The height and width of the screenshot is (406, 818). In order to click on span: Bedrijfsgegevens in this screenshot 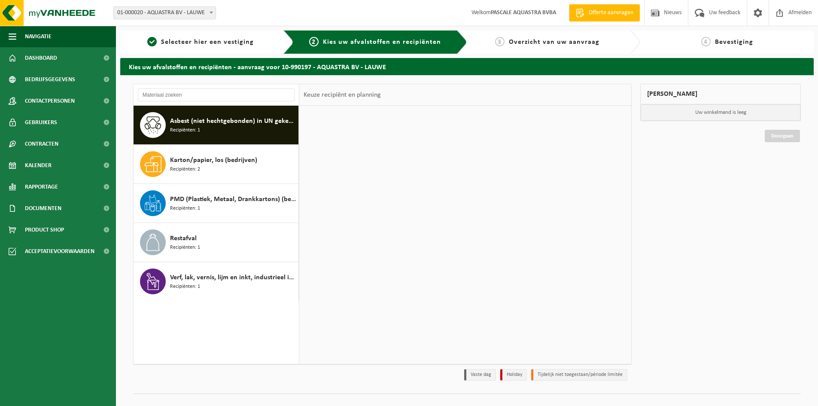, I will do `click(50, 79)`.